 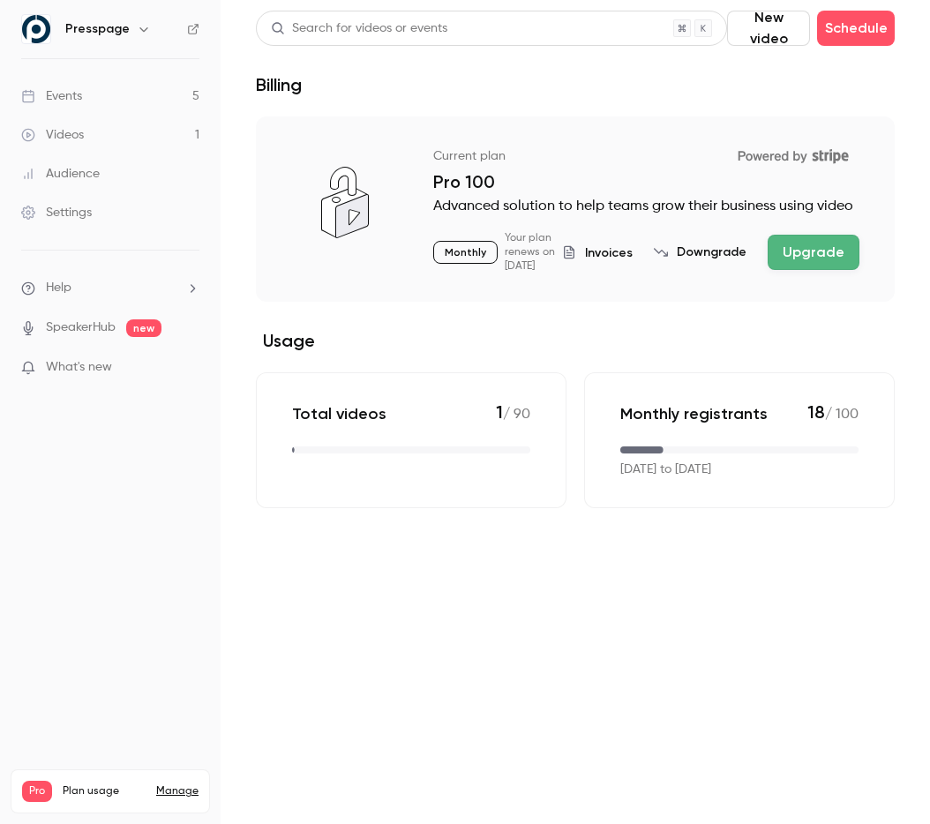 I want to click on div: Audience, so click(x=60, y=174).